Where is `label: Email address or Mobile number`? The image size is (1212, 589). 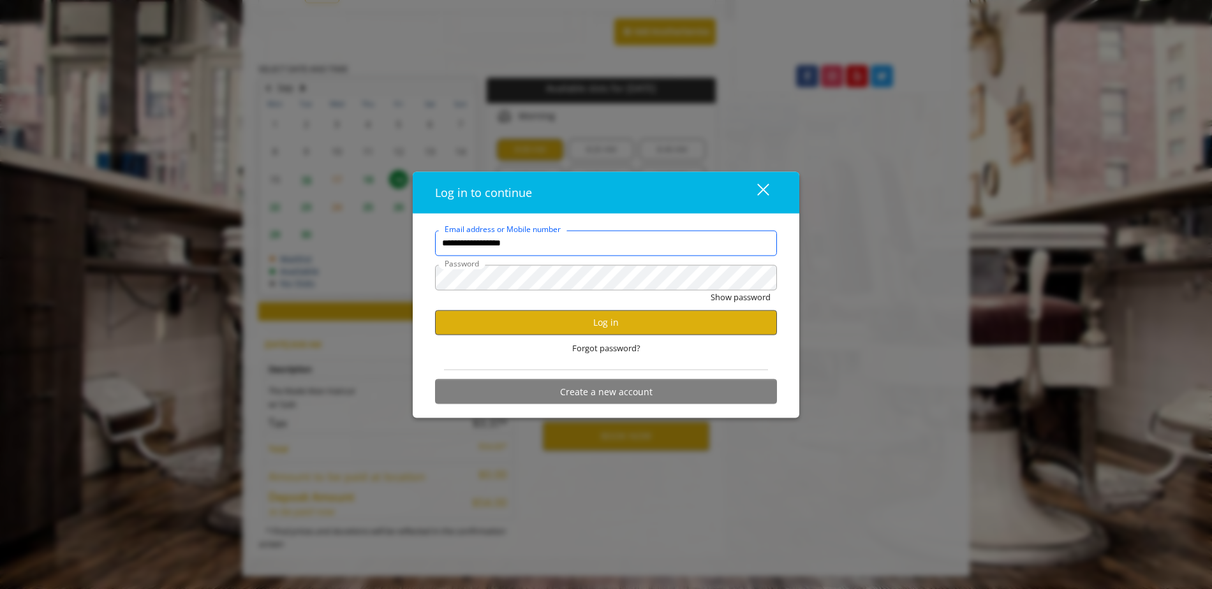
label: Email address or Mobile number is located at coordinates (503, 228).